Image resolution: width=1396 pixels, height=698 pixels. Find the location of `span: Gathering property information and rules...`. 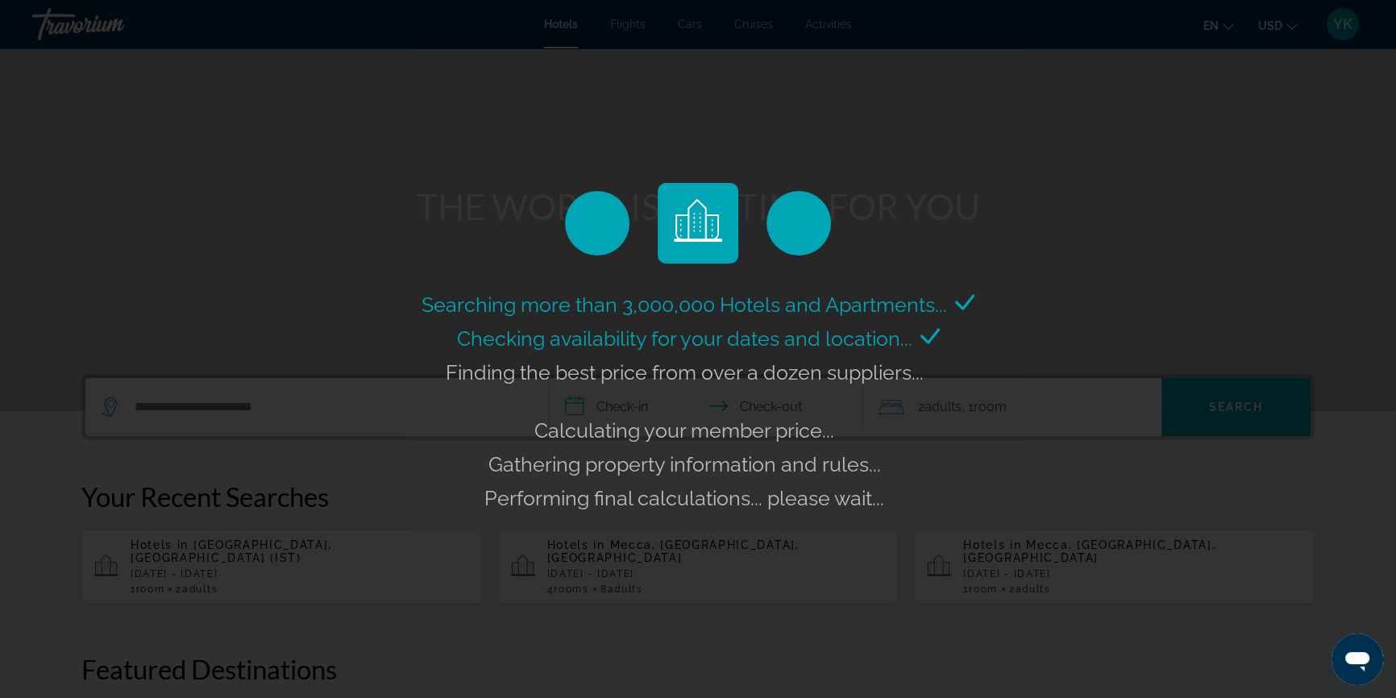

span: Gathering property information and rules... is located at coordinates (684, 464).